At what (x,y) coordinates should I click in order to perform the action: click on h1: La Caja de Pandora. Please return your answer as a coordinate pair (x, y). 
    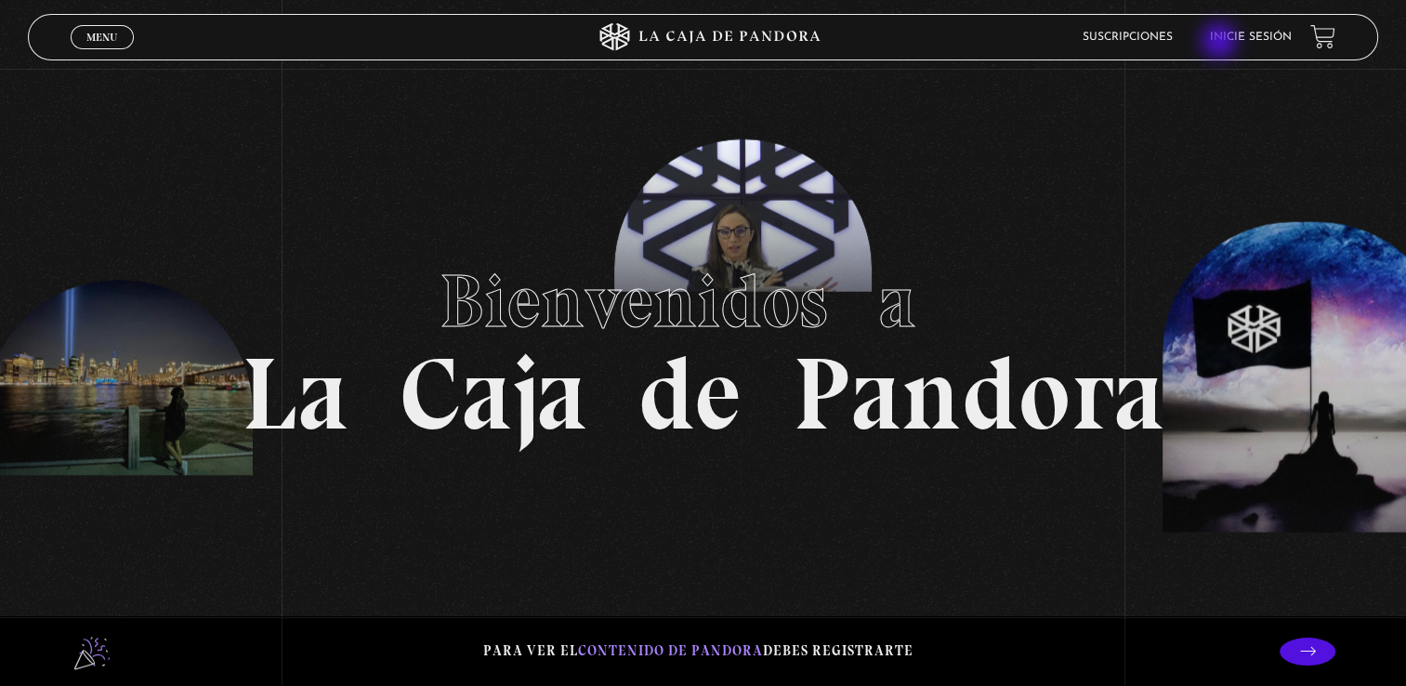
    Looking at the image, I should click on (702, 343).